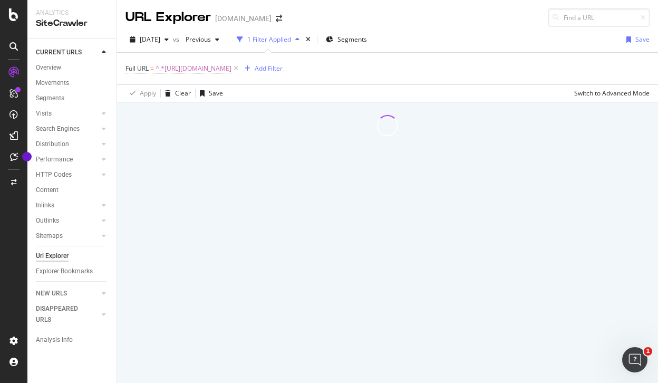 This screenshot has width=658, height=383. I want to click on div: DISAPPEARED URLS, so click(62, 314).